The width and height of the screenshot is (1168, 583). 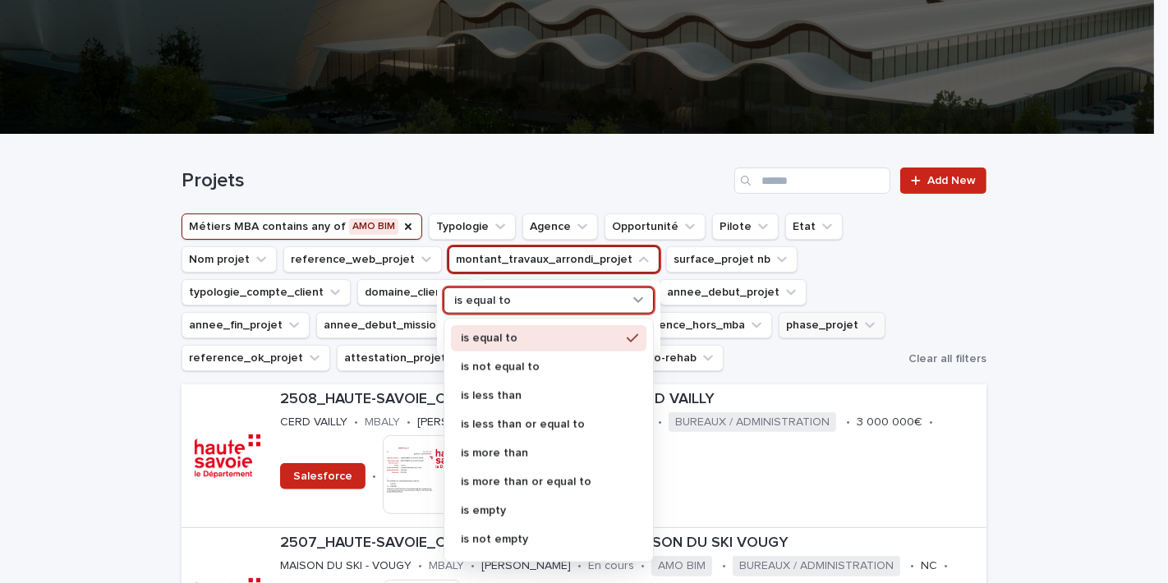 I want to click on p: is empty, so click(x=540, y=511).